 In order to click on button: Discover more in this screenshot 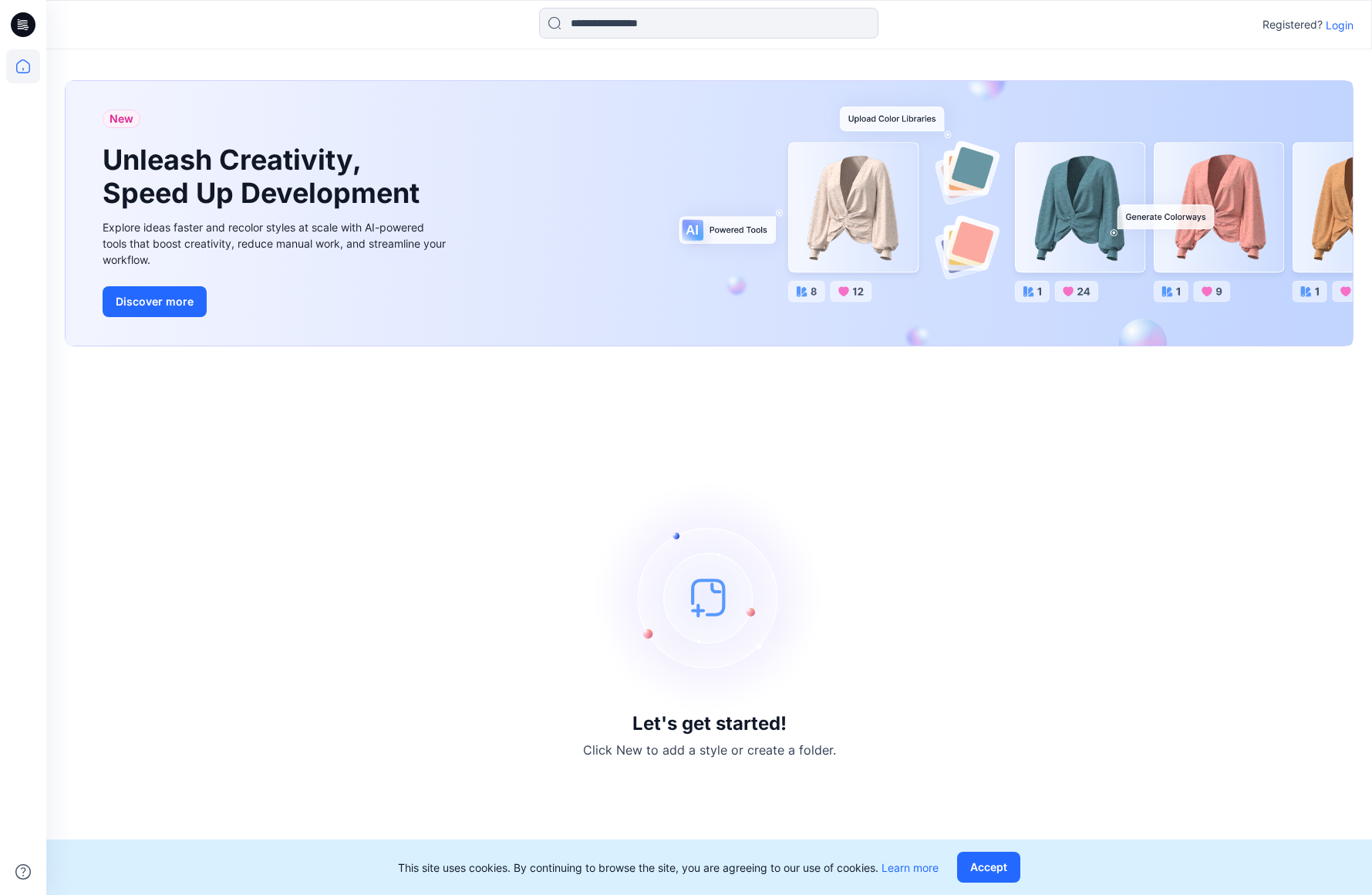, I will do `click(154, 302)`.